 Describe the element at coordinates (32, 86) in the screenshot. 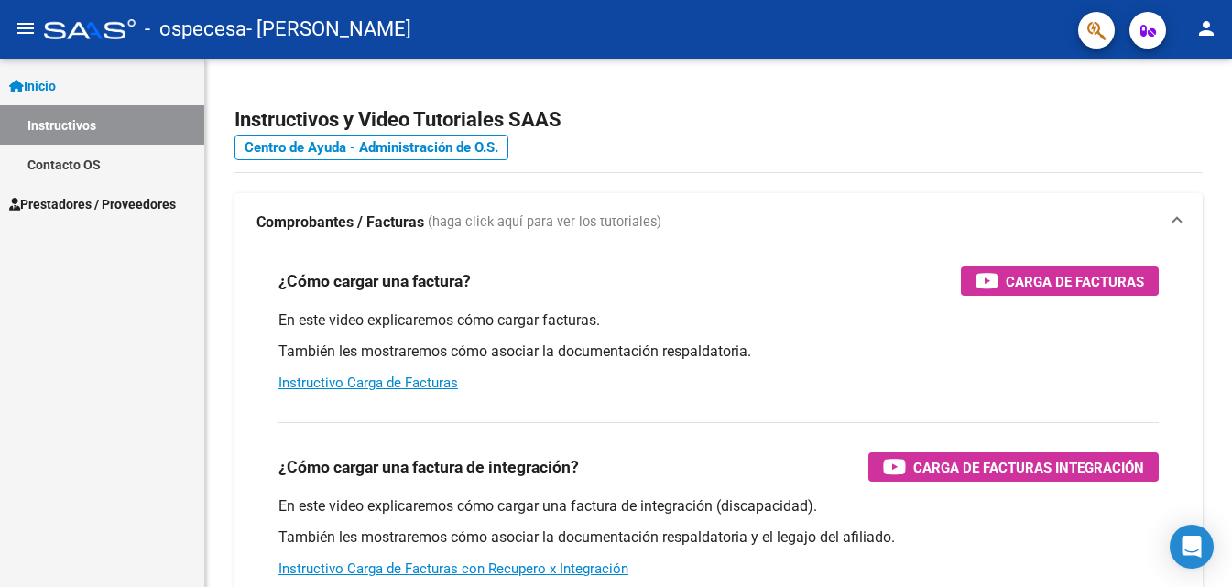

I see `span: Inicio` at that location.